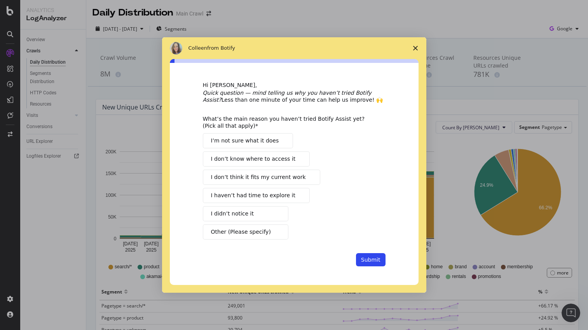 The image size is (588, 330). What do you see at coordinates (416, 48) in the screenshot?
I see `span: Close survey` at bounding box center [416, 48].